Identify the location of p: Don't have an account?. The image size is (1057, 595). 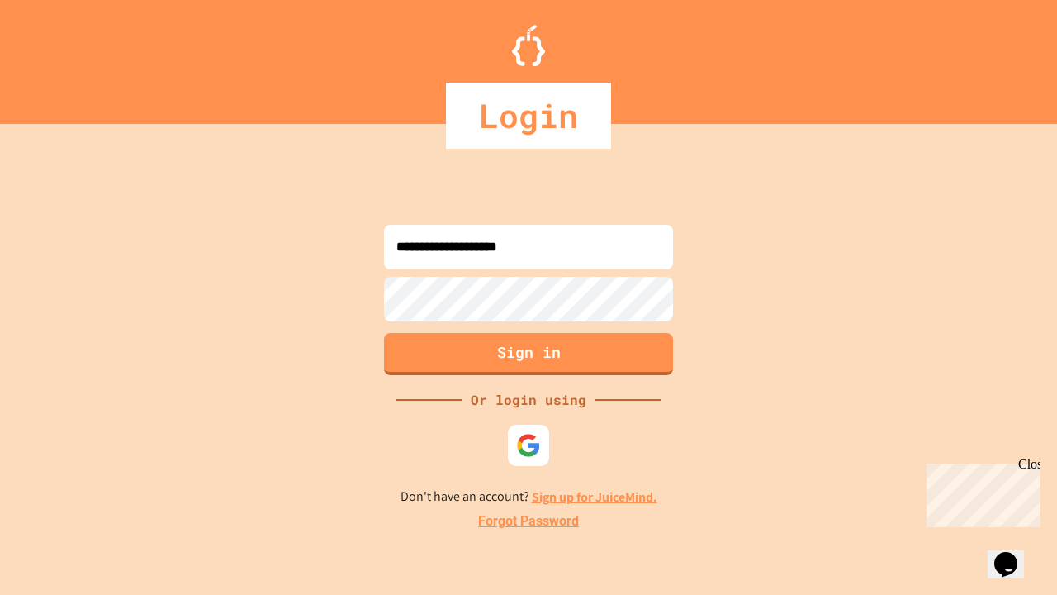
(529, 496).